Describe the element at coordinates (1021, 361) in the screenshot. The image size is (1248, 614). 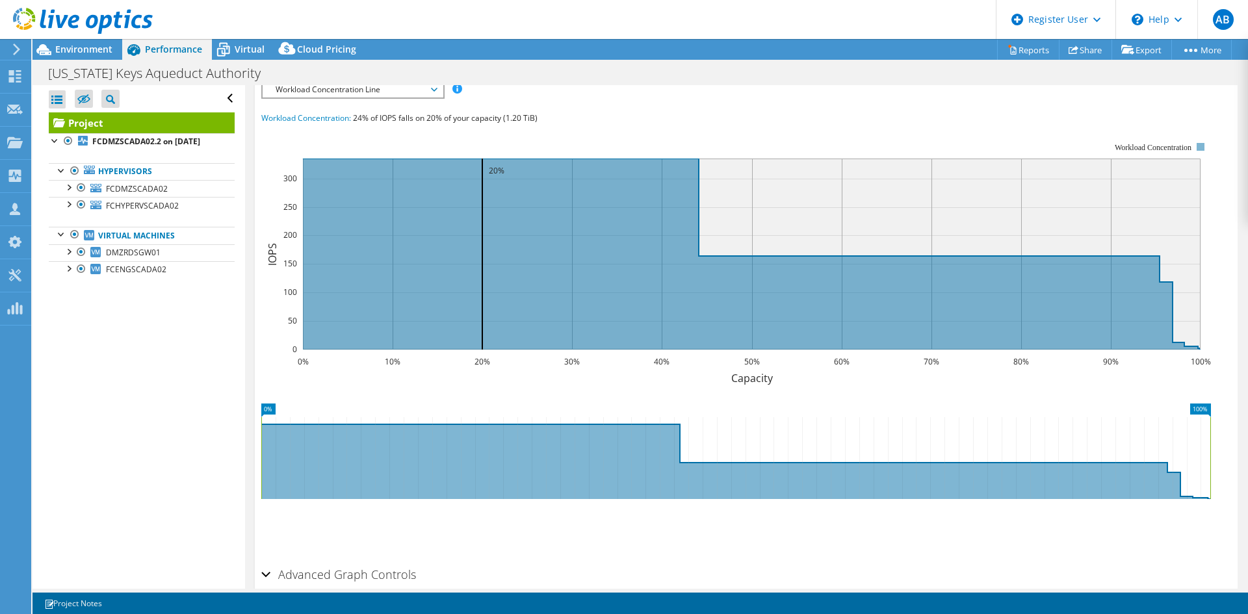
I see `text: 80%` at that location.